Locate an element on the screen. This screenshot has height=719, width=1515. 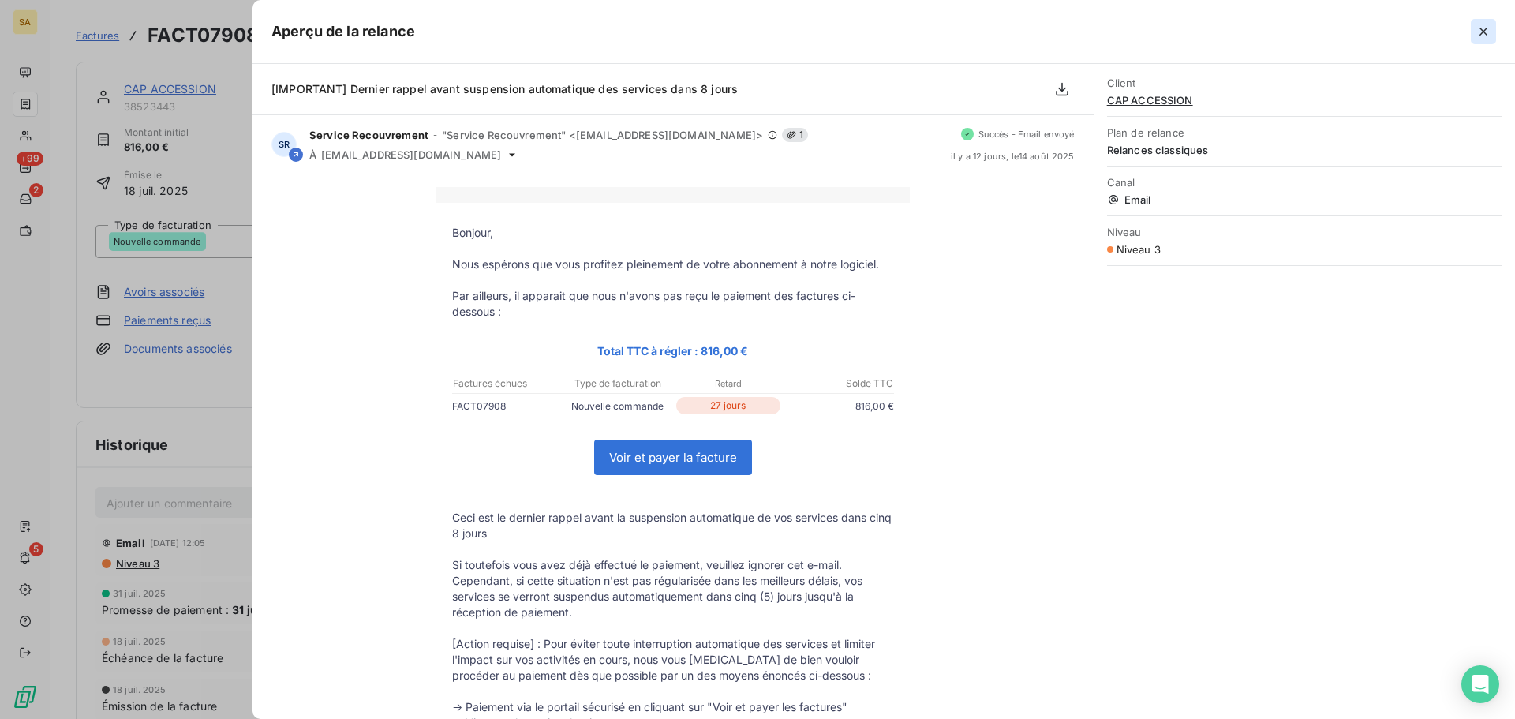
span: Client is located at coordinates (1304, 83).